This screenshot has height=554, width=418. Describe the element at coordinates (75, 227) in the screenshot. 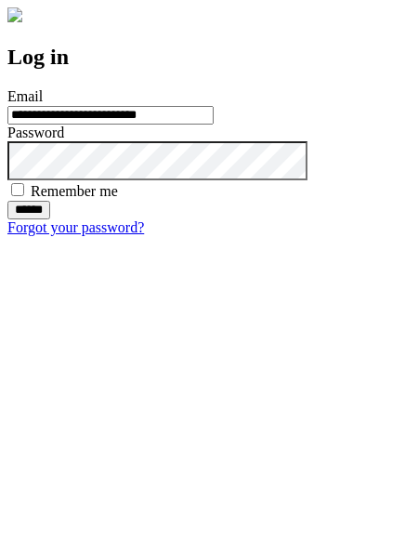

I see `a: Forgot your password?` at that location.